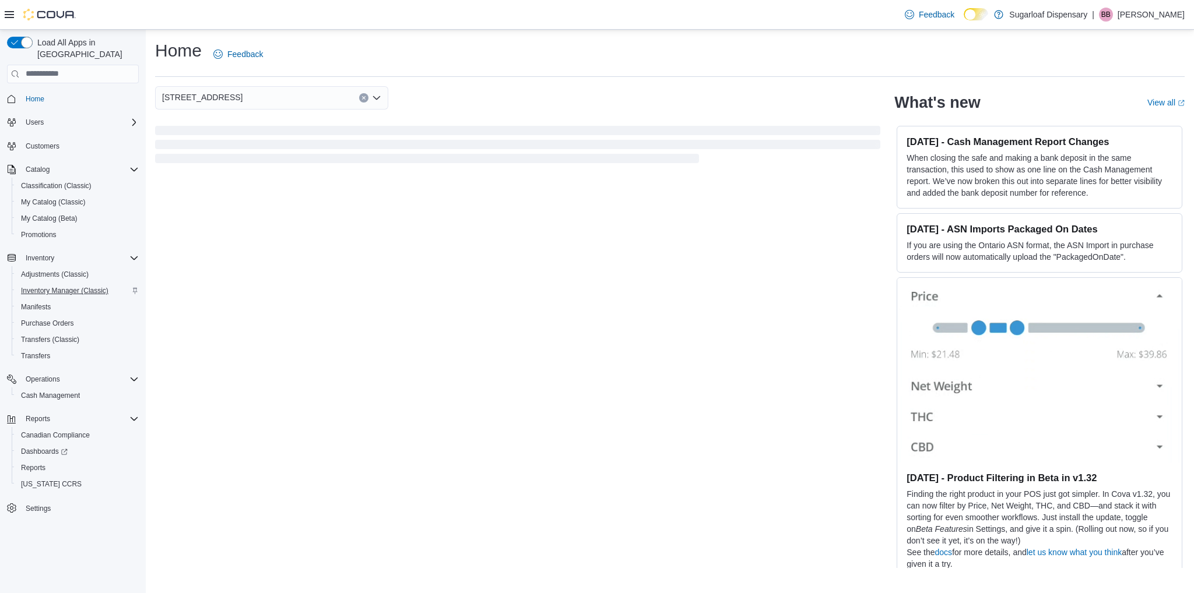 Image resolution: width=1194 pixels, height=593 pixels. What do you see at coordinates (364, 98) in the screenshot?
I see `button: Clear input` at bounding box center [364, 98].